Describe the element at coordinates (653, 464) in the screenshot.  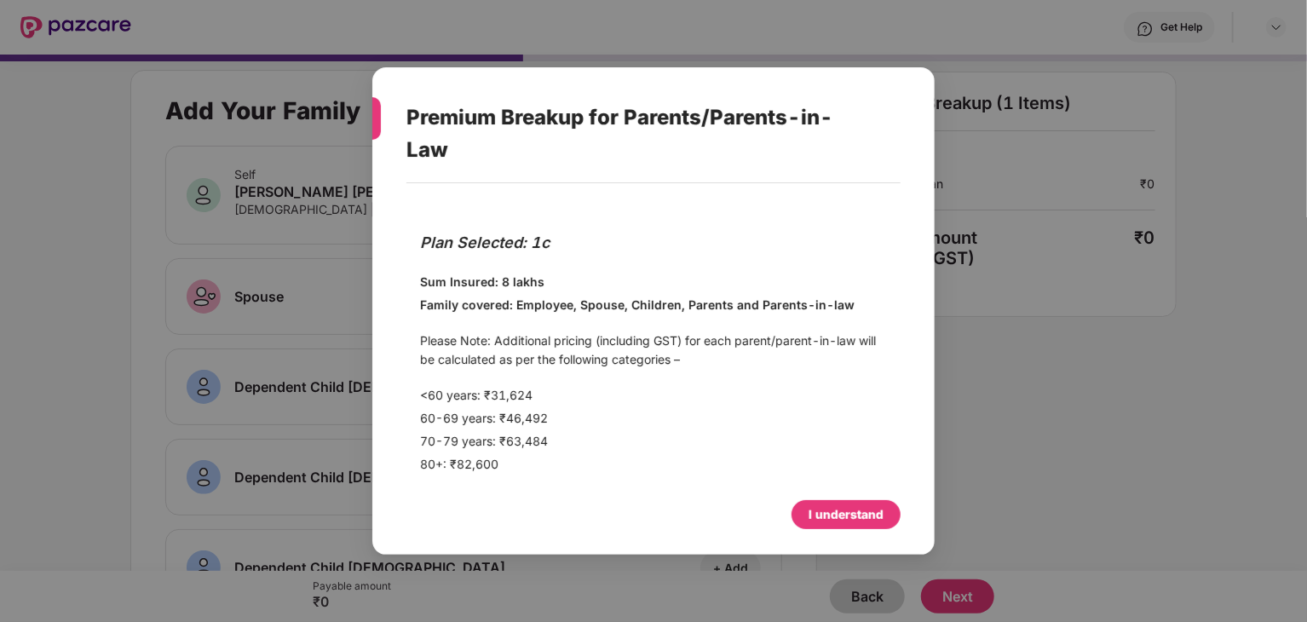
I see `p: 80+: ₹82,600` at that location.